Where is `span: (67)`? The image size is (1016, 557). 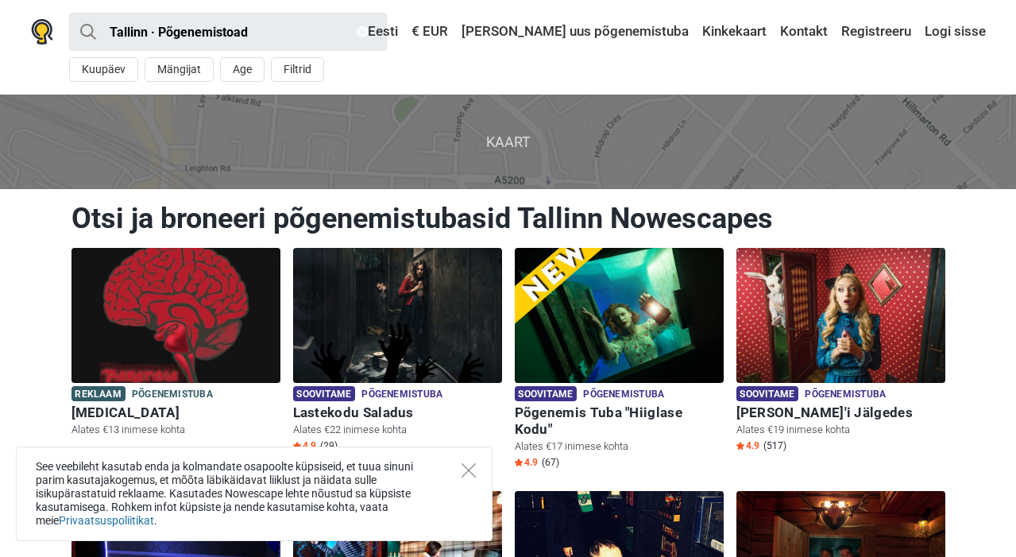
span: (67) is located at coordinates (551, 462).